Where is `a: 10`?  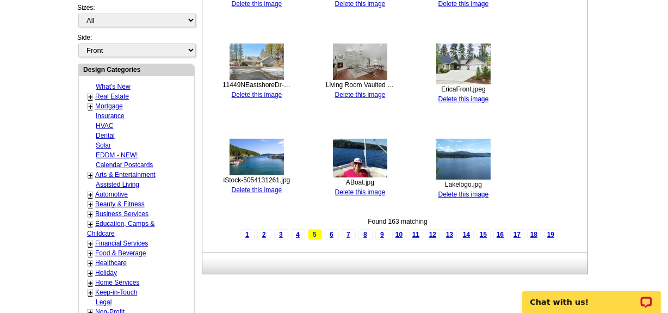
a: 10 is located at coordinates (399, 235).